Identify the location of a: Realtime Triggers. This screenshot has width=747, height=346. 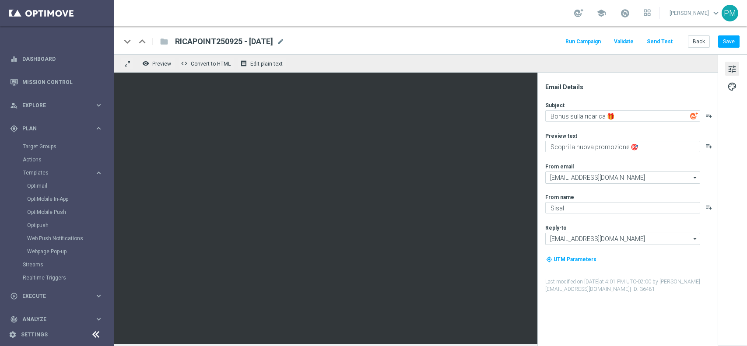
(57, 278).